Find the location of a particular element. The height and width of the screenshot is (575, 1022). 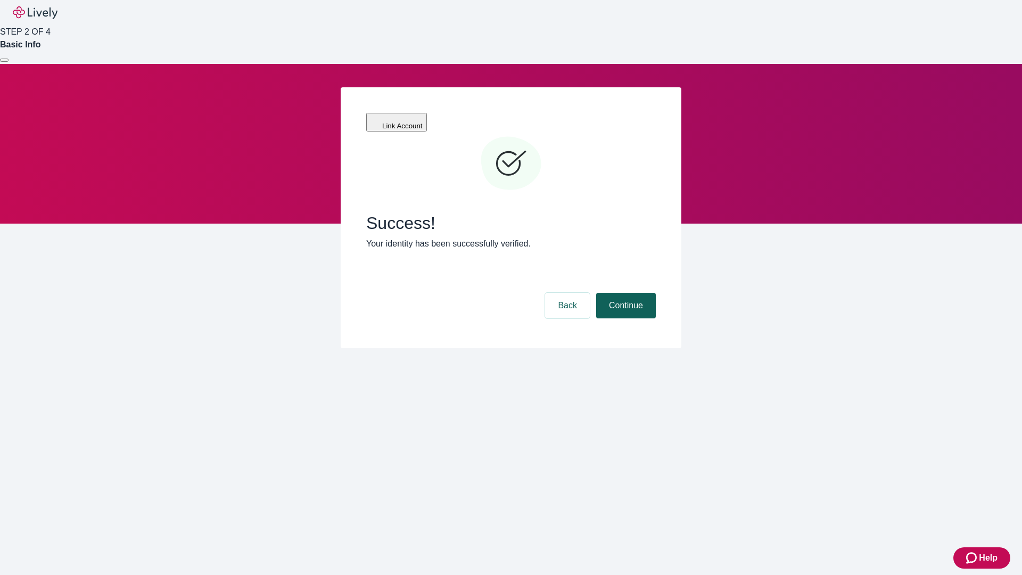

svg: Checkmark icon is located at coordinates (511, 164).